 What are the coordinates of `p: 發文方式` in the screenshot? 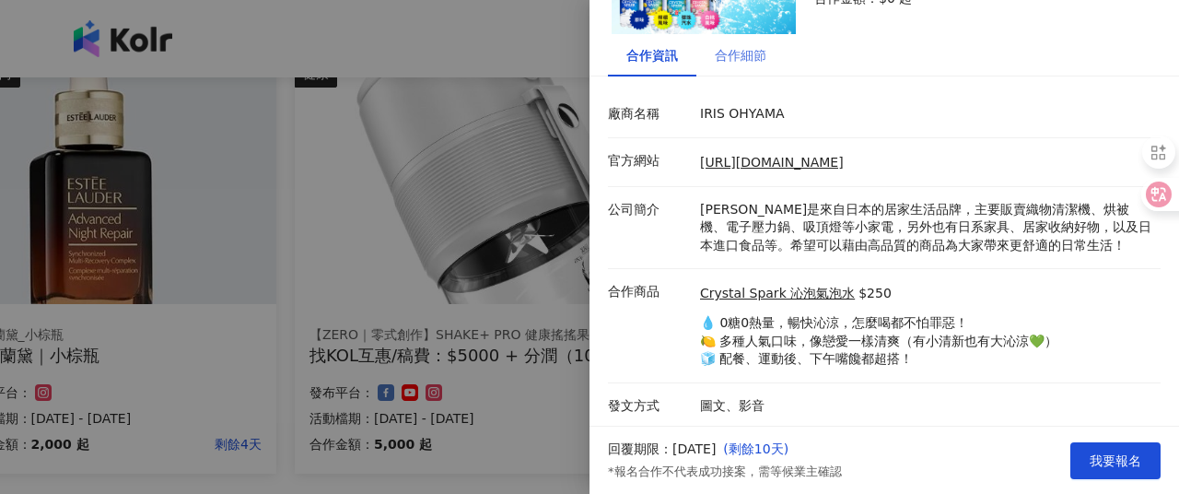 It's located at (649, 406).